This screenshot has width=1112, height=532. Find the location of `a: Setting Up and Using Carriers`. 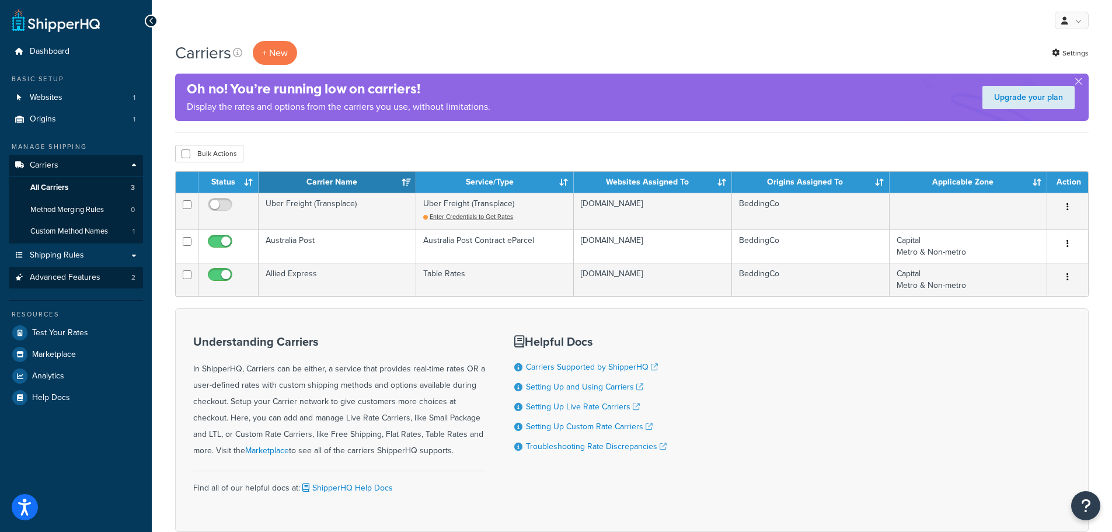

a: Setting Up and Using Carriers is located at coordinates (584, 386).